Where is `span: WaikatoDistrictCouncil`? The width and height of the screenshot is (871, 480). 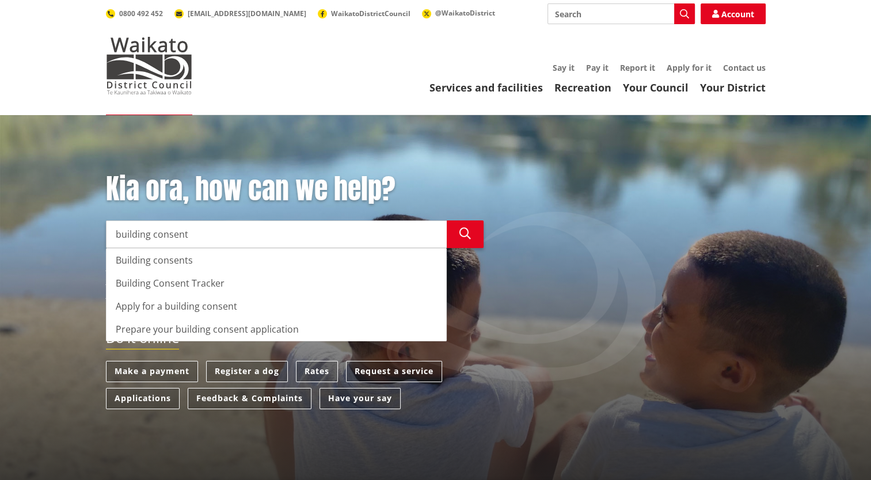
span: WaikatoDistrictCouncil is located at coordinates (371, 13).